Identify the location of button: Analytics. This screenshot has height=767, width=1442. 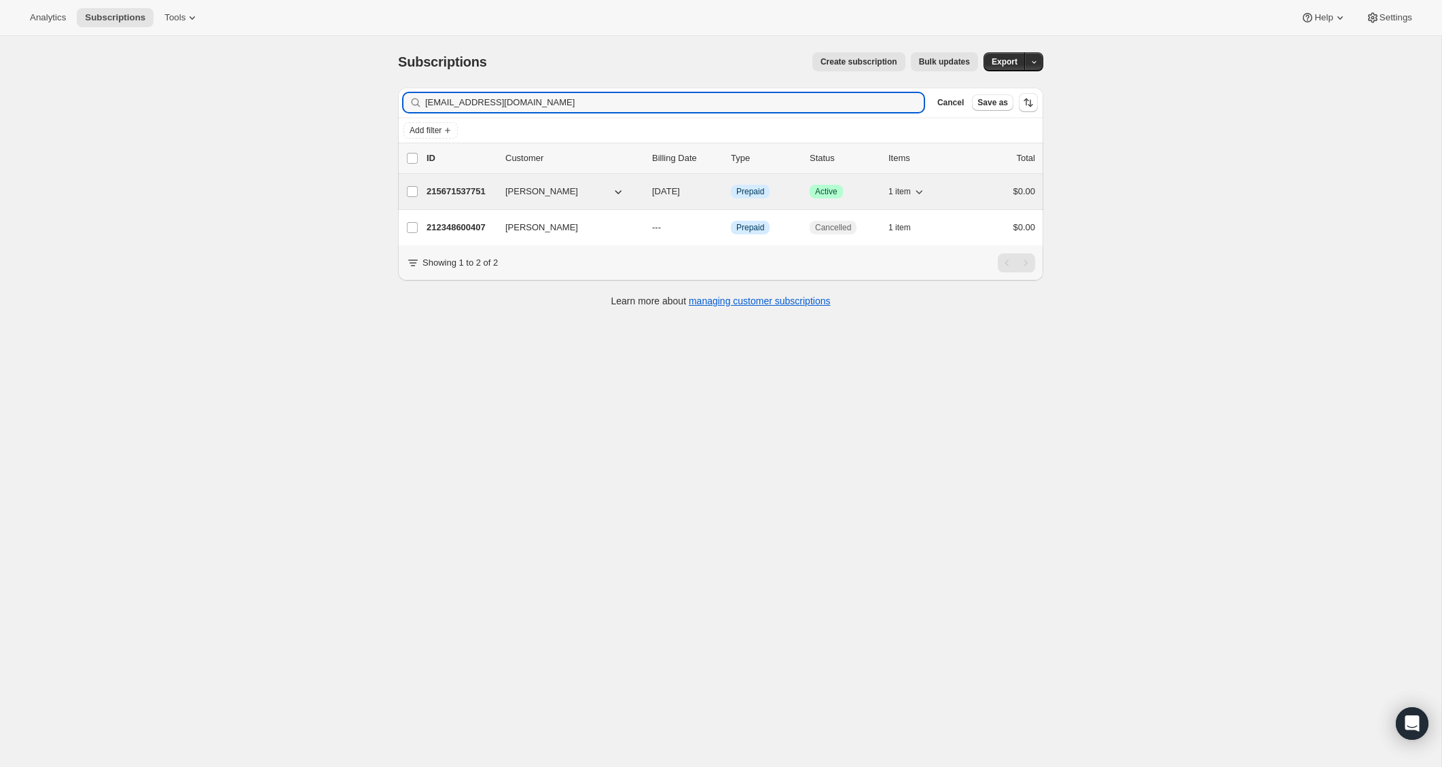
(48, 18).